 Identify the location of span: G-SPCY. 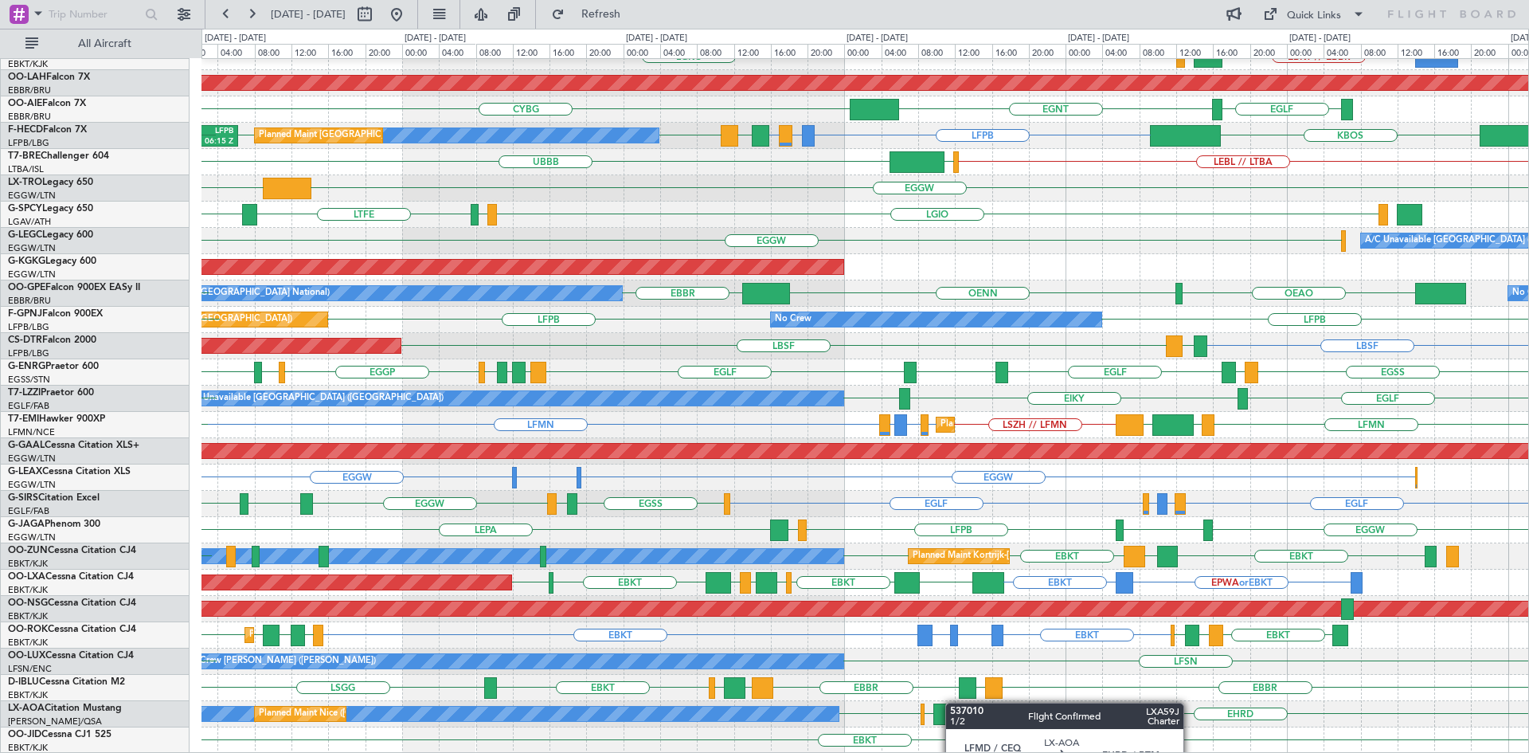
(25, 209).